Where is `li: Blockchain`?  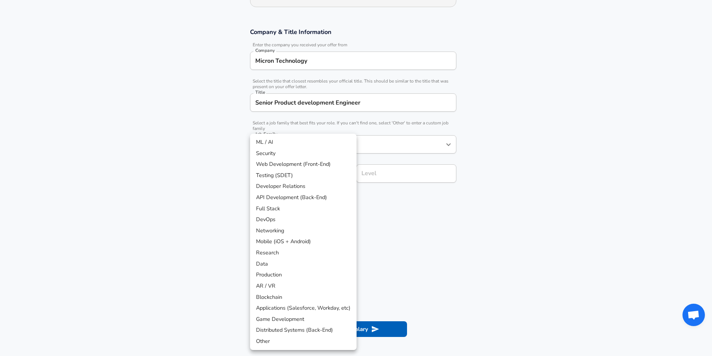 li: Blockchain is located at coordinates (303, 297).